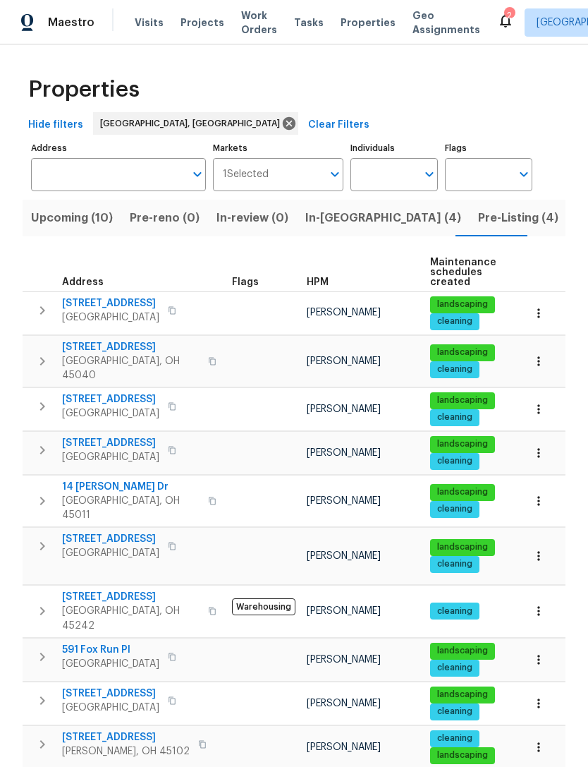 The height and width of the screenshot is (767, 588). Describe the element at coordinates (71, 23) in the screenshot. I see `span: Maestro` at that location.